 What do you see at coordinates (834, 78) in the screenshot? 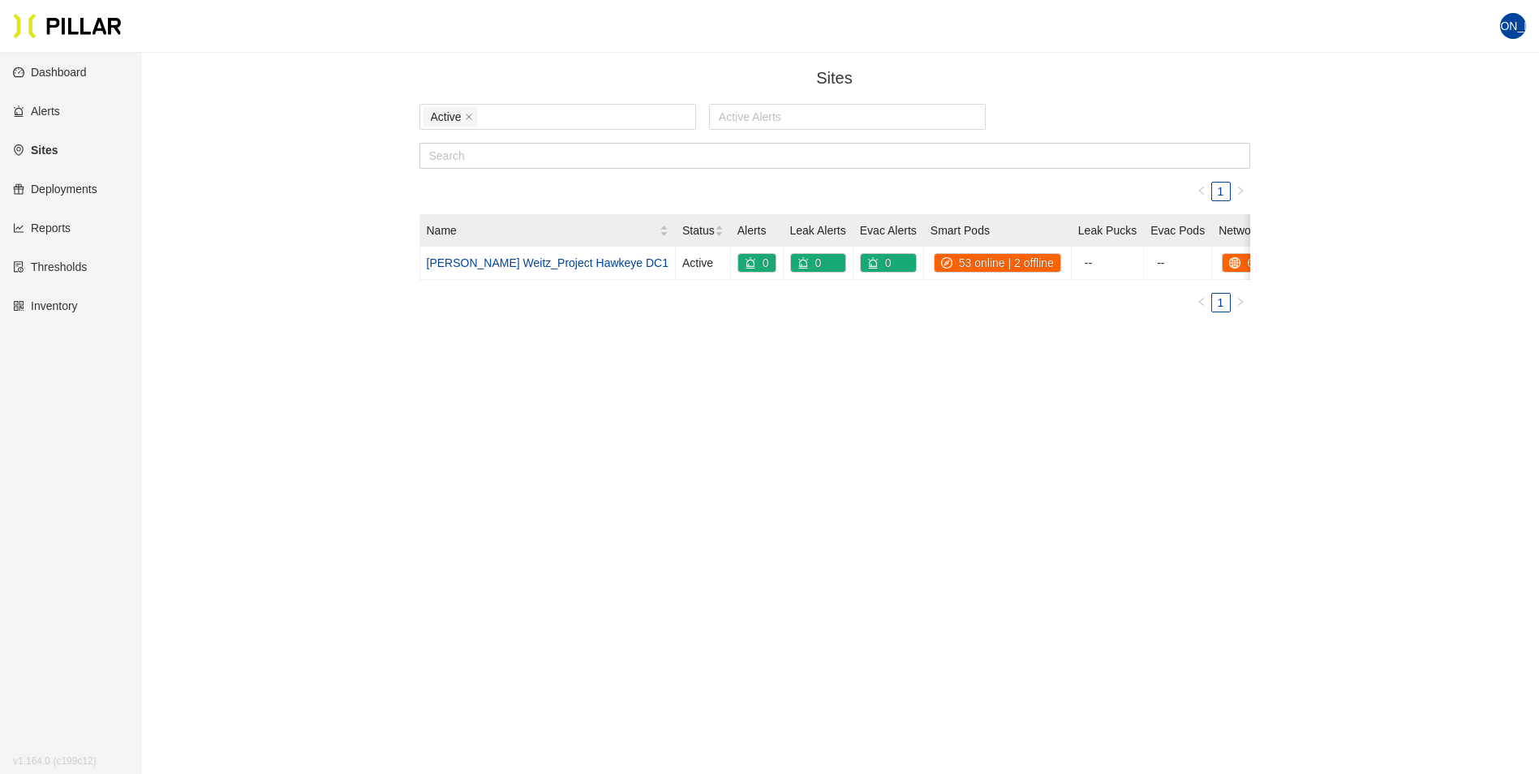
I see `span: Sites` at bounding box center [834, 78].